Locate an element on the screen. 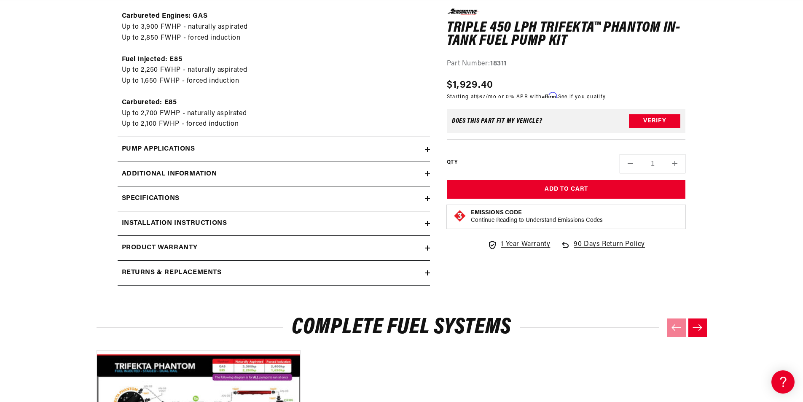  div: Does This part fit My vehicle? is located at coordinates (497, 121).